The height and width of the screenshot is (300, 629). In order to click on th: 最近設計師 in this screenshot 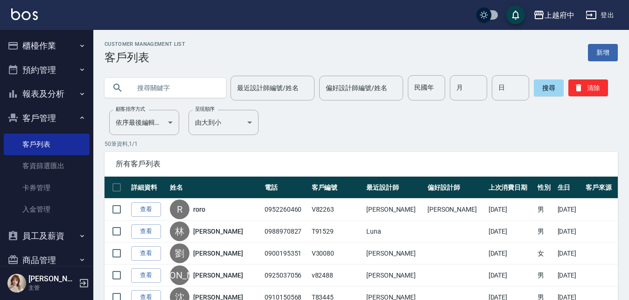, I will do `click(395, 187)`.